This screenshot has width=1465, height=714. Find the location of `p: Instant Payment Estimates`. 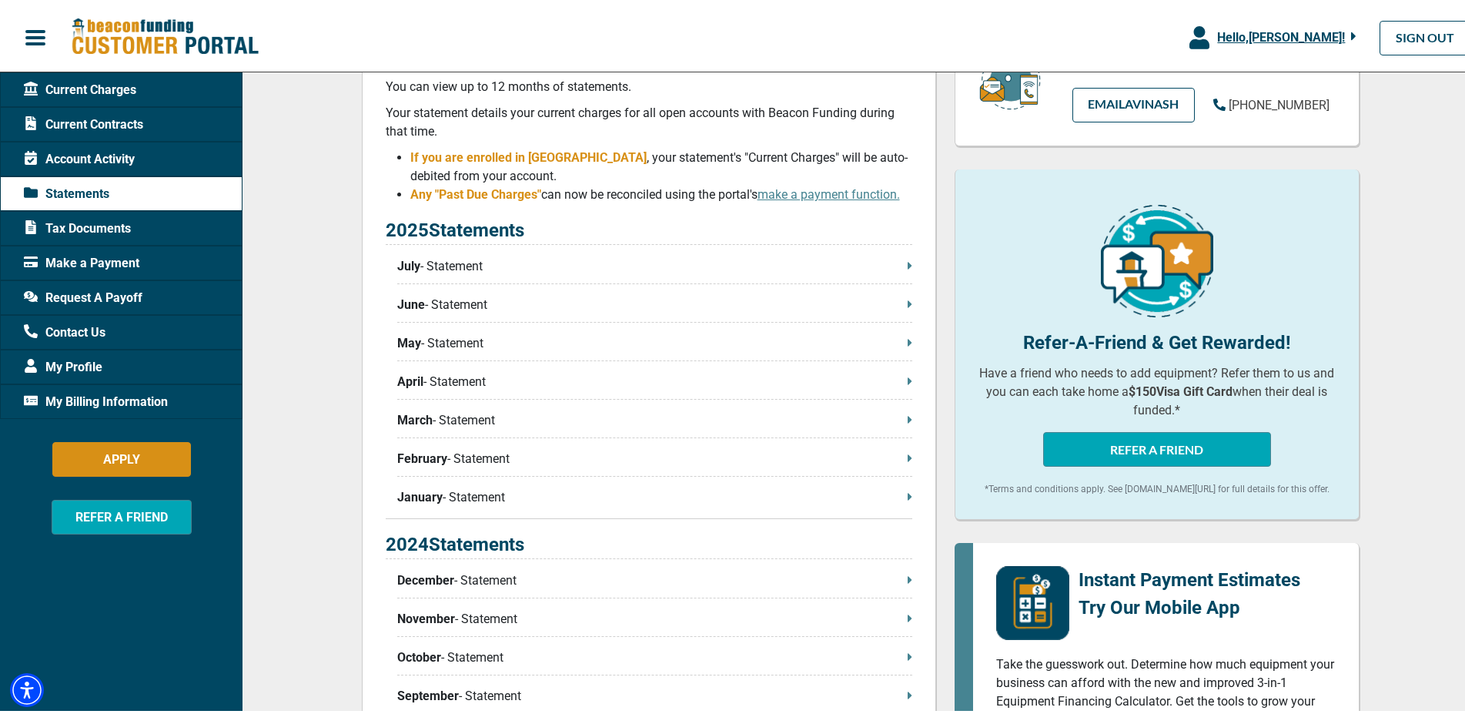

p: Instant Payment Estimates is located at coordinates (1189, 577).